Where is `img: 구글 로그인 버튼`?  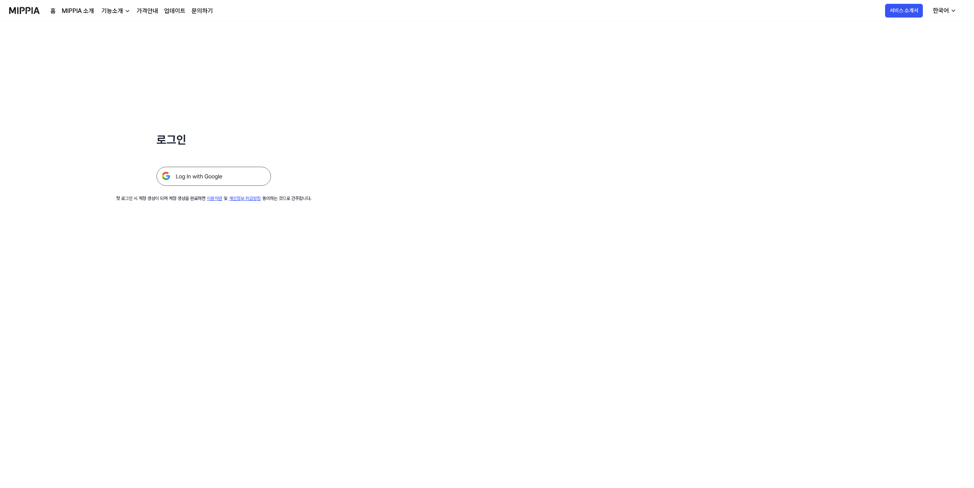 img: 구글 로그인 버튼 is located at coordinates (214, 176).